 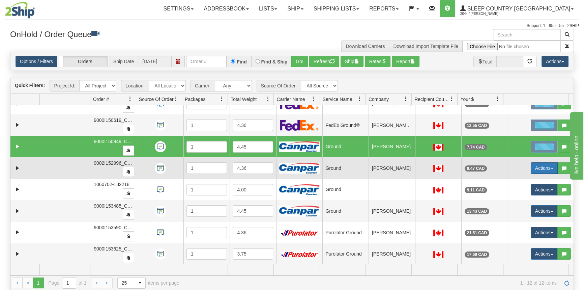 What do you see at coordinates (476, 147) in the screenshot?
I see `div: 7.74 CAD` at bounding box center [476, 147].